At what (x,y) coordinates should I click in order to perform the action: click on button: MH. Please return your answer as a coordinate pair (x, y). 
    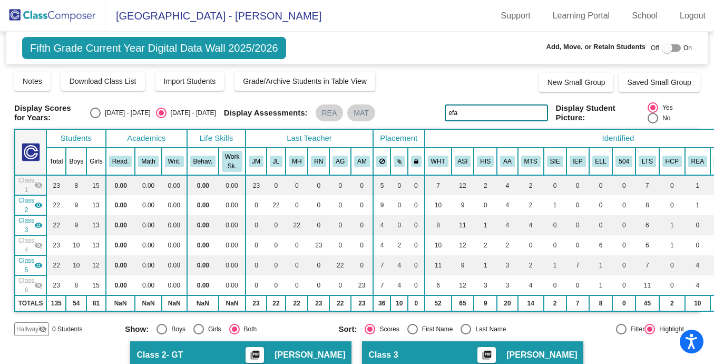
    Looking at the image, I should click on (297, 161).